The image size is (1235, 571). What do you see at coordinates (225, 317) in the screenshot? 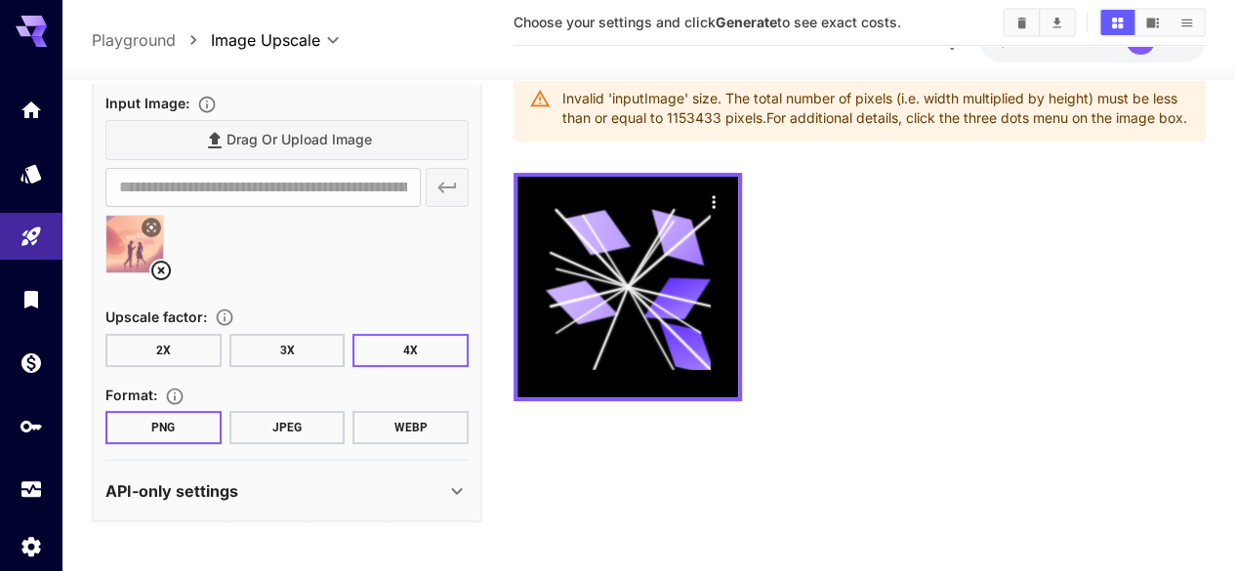
I see `button: Choose the level of upscaling to be performed on the image.` at bounding box center [225, 317].